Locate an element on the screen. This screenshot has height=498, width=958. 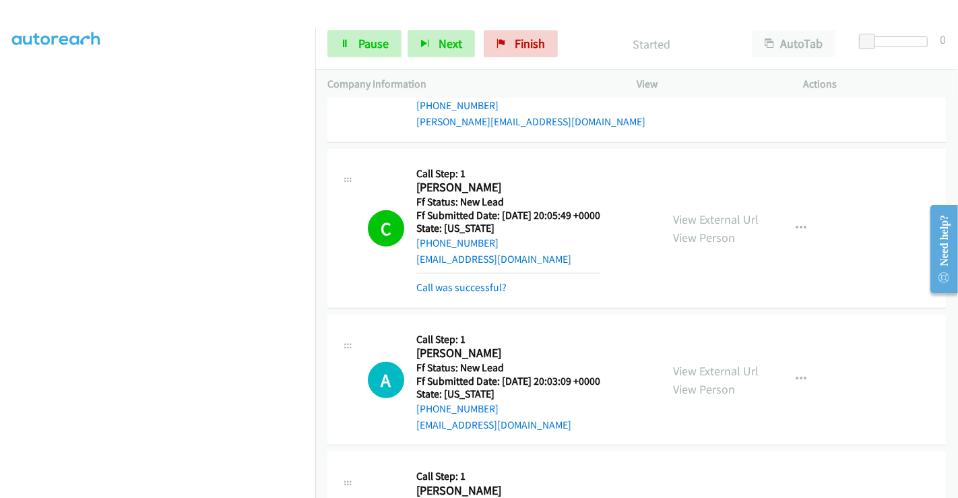
span: Next is located at coordinates (450, 43).